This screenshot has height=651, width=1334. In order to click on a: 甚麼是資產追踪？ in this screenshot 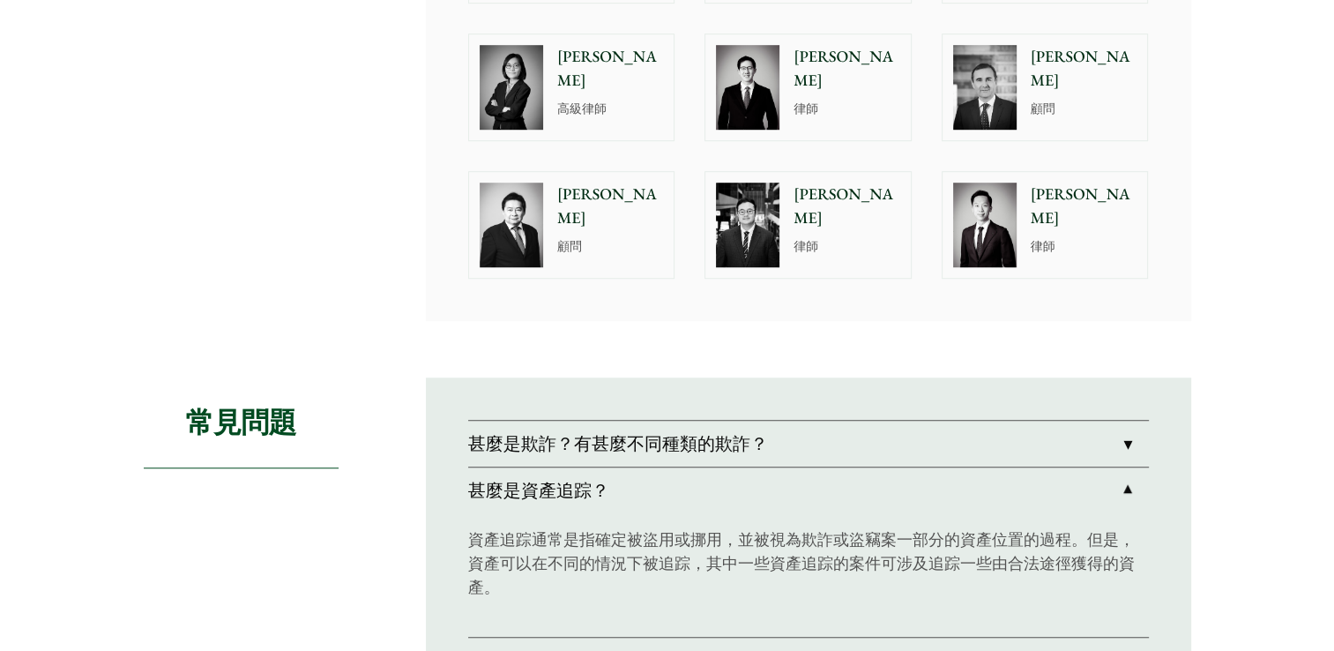, I will do `click(809, 490)`.